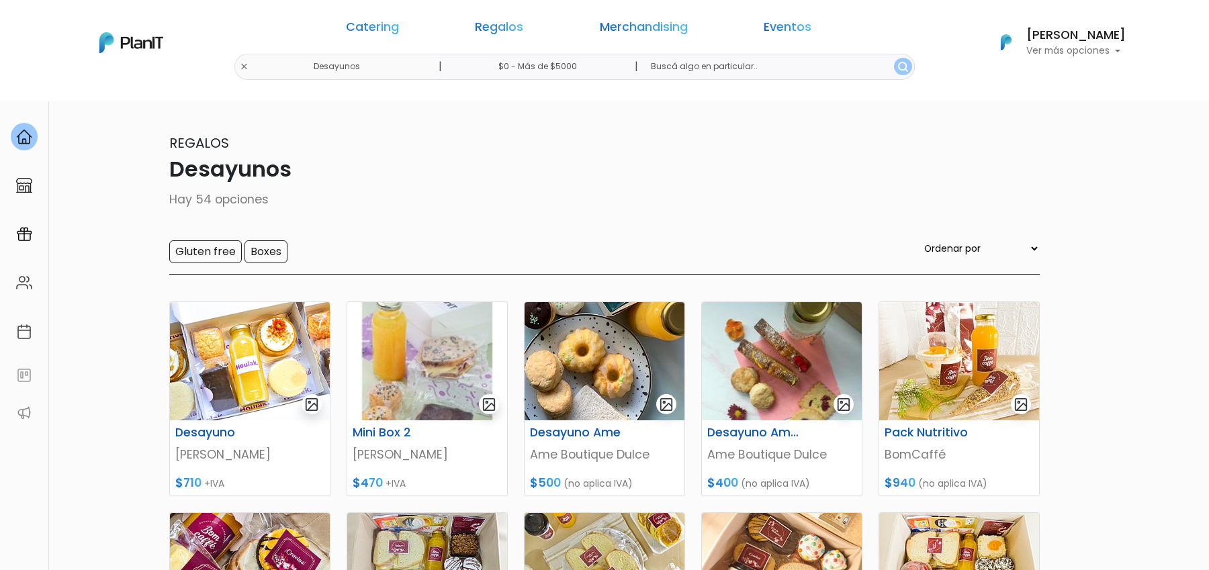 Image resolution: width=1209 pixels, height=570 pixels. I want to click on img: marketplace-4ceaa7011d94191e9ded77b95e3339b90024bf715f7c57f8cf31f2d8c509eaba.svg, so click(24, 185).